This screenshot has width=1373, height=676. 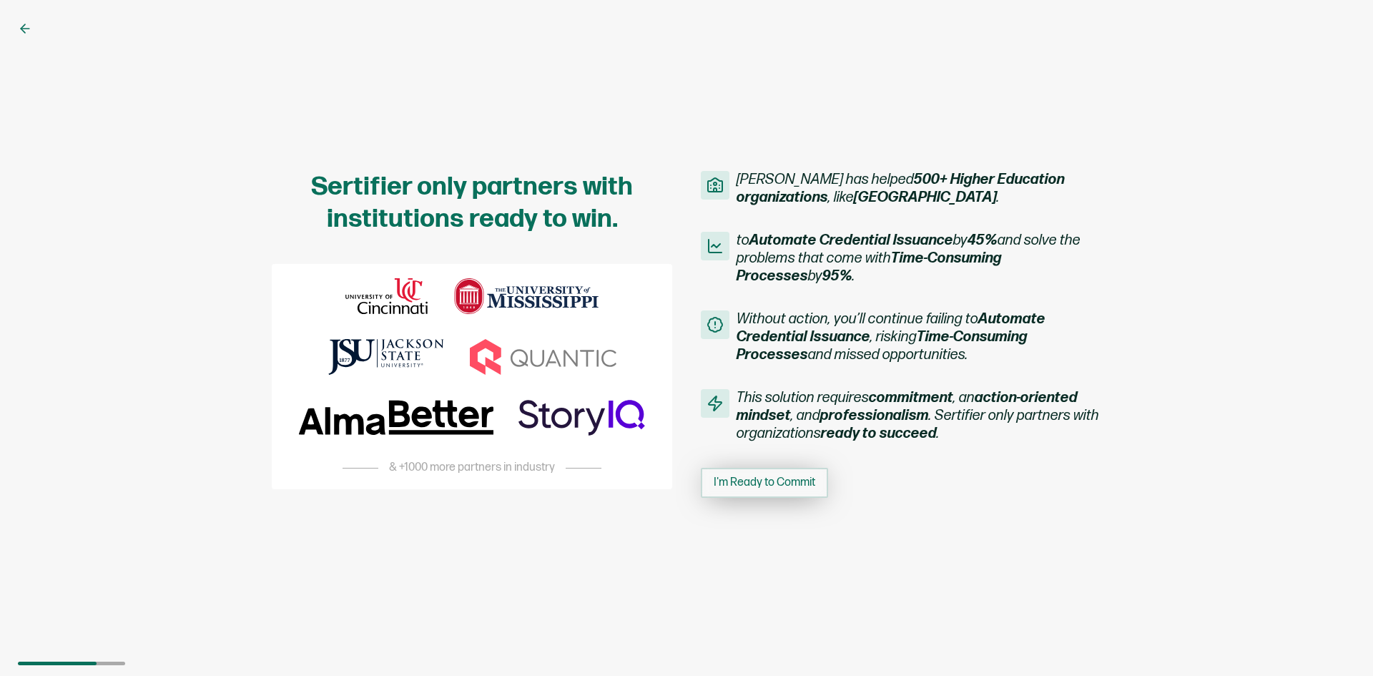 What do you see at coordinates (396, 418) in the screenshot?
I see `img: alma-better-logo.svg` at bounding box center [396, 418].